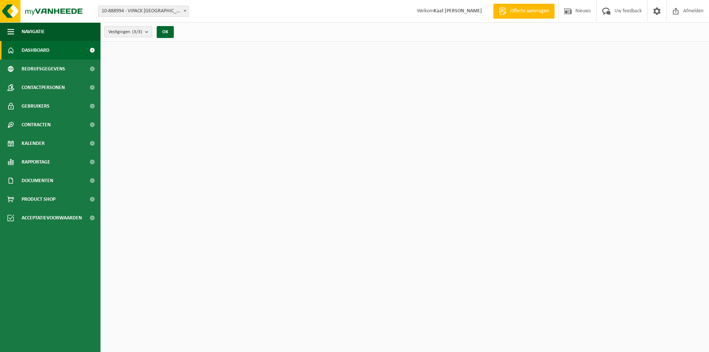  I want to click on count: (3/3), so click(137, 32).